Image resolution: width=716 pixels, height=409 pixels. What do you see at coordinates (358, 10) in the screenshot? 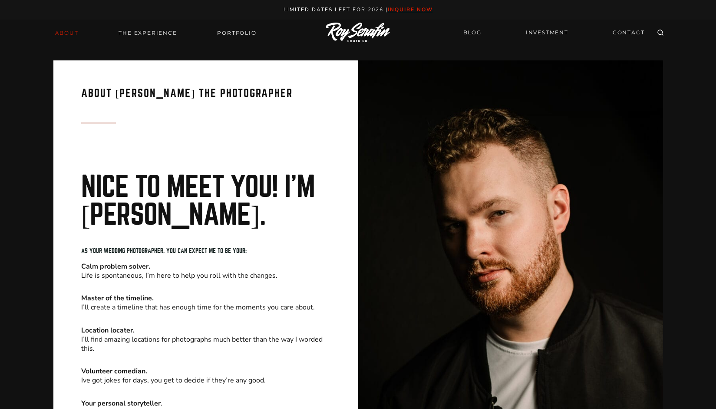
I see `p: Limited Dates LEft for 2026 |` at bounding box center [358, 10].